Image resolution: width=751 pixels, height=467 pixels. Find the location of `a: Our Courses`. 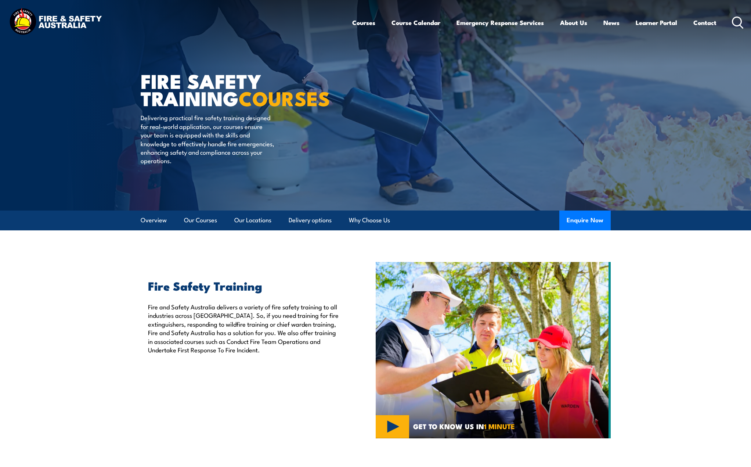

a: Our Courses is located at coordinates (201, 220).